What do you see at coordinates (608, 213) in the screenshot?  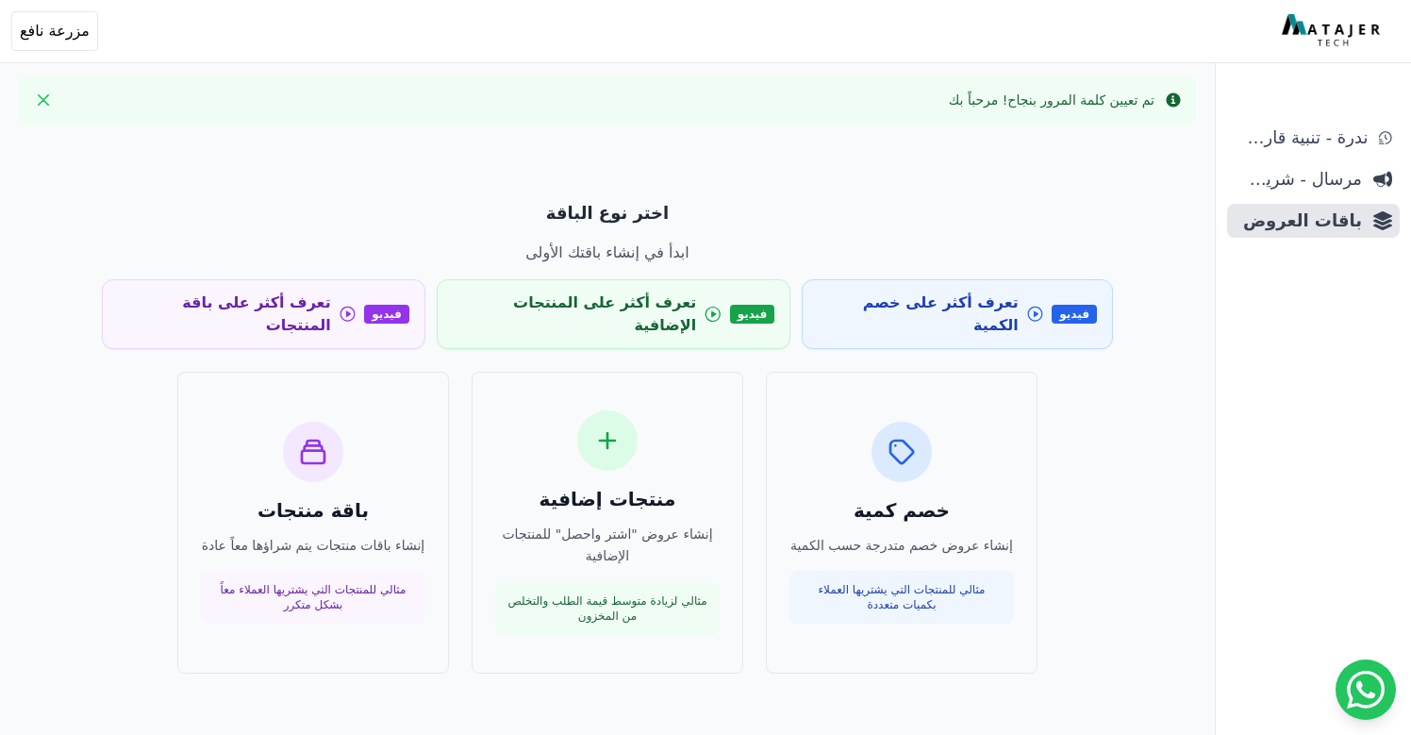 I see `p: اختر نوع الباقة` at bounding box center [608, 213].